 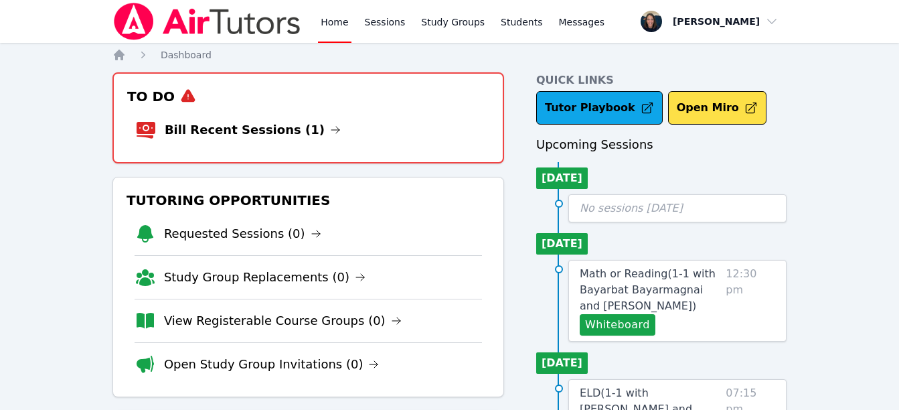 I want to click on a: View Registerable Course Groups (0), so click(x=282, y=321).